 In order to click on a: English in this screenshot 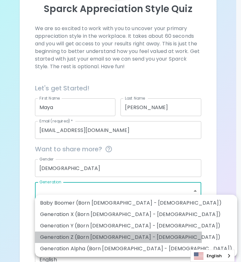, I will do `click(212, 256)`.